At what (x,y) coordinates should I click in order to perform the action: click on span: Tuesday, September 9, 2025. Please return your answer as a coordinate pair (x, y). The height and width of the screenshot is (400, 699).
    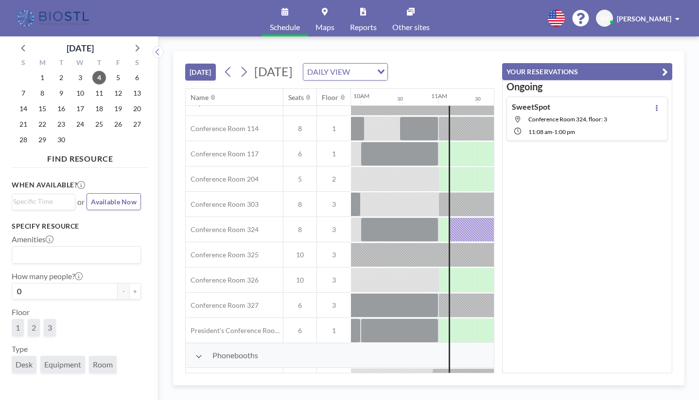
    Looking at the image, I should click on (61, 93).